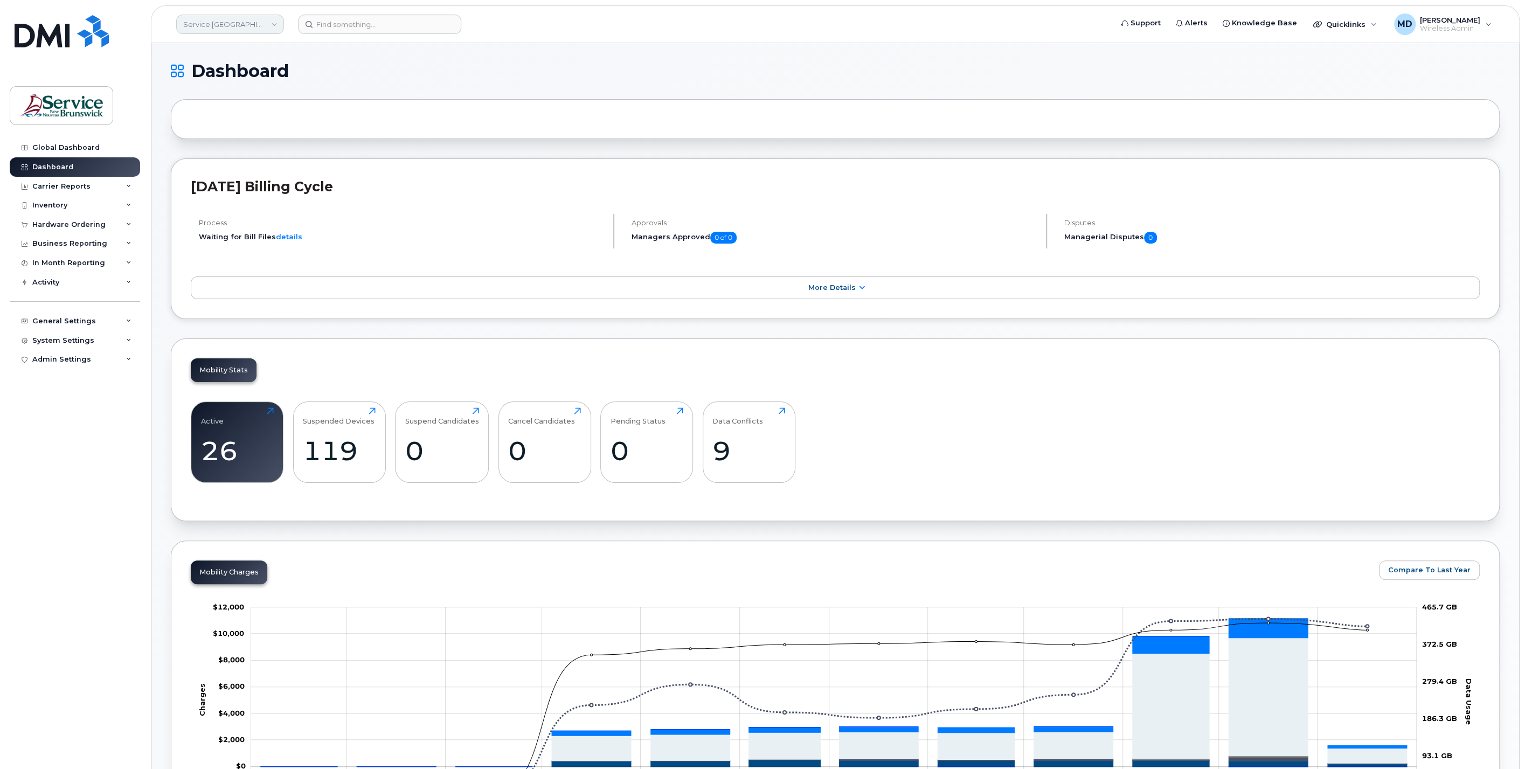 This screenshot has width=1525, height=769. What do you see at coordinates (1440, 718) in the screenshot?
I see `tspan: 186.3 GB` at bounding box center [1440, 718].